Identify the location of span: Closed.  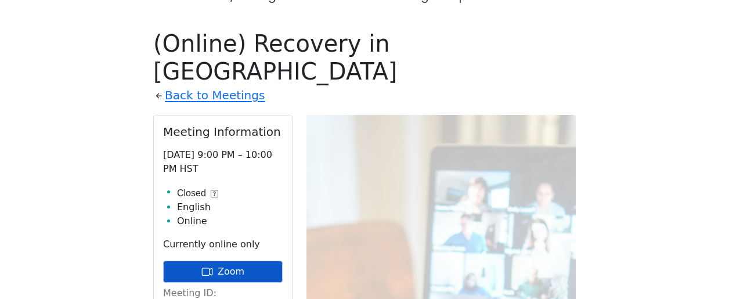
(192, 193).